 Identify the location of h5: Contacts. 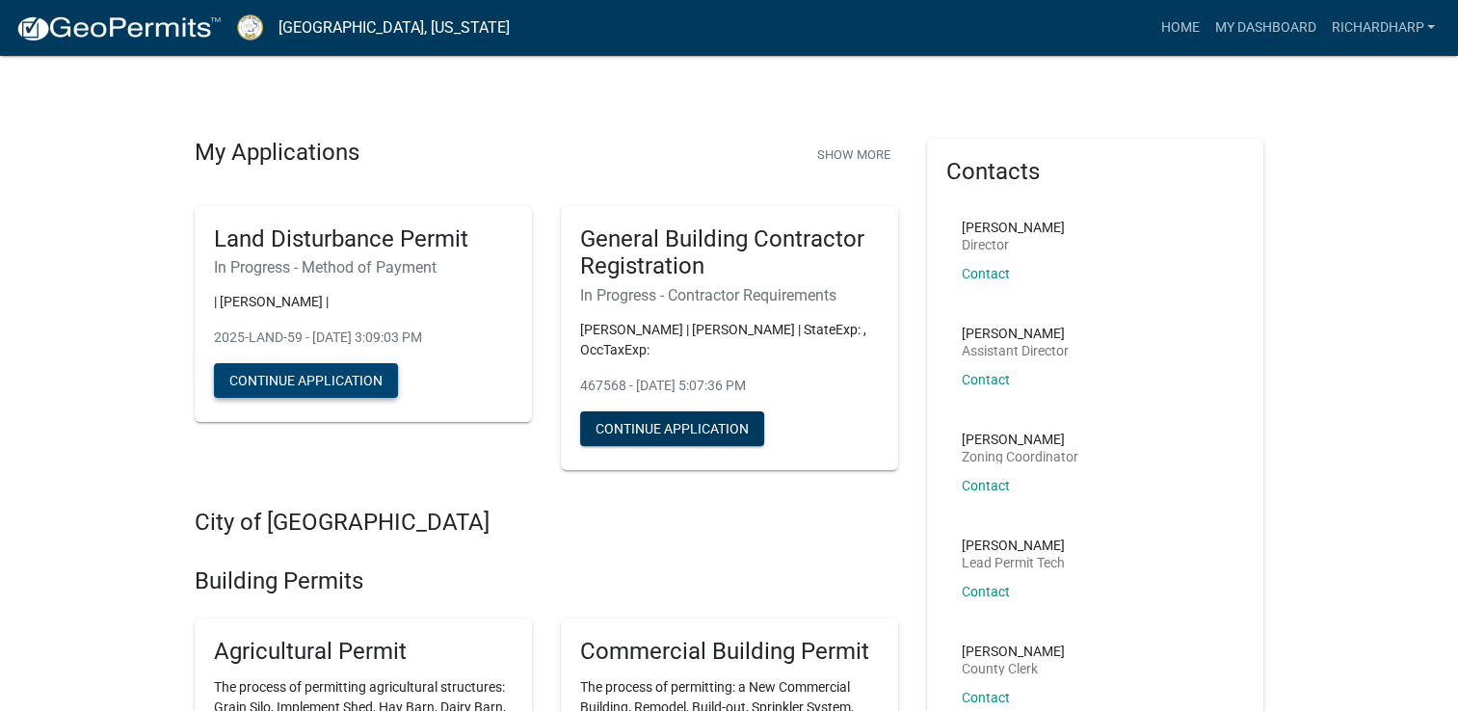
(1096, 172).